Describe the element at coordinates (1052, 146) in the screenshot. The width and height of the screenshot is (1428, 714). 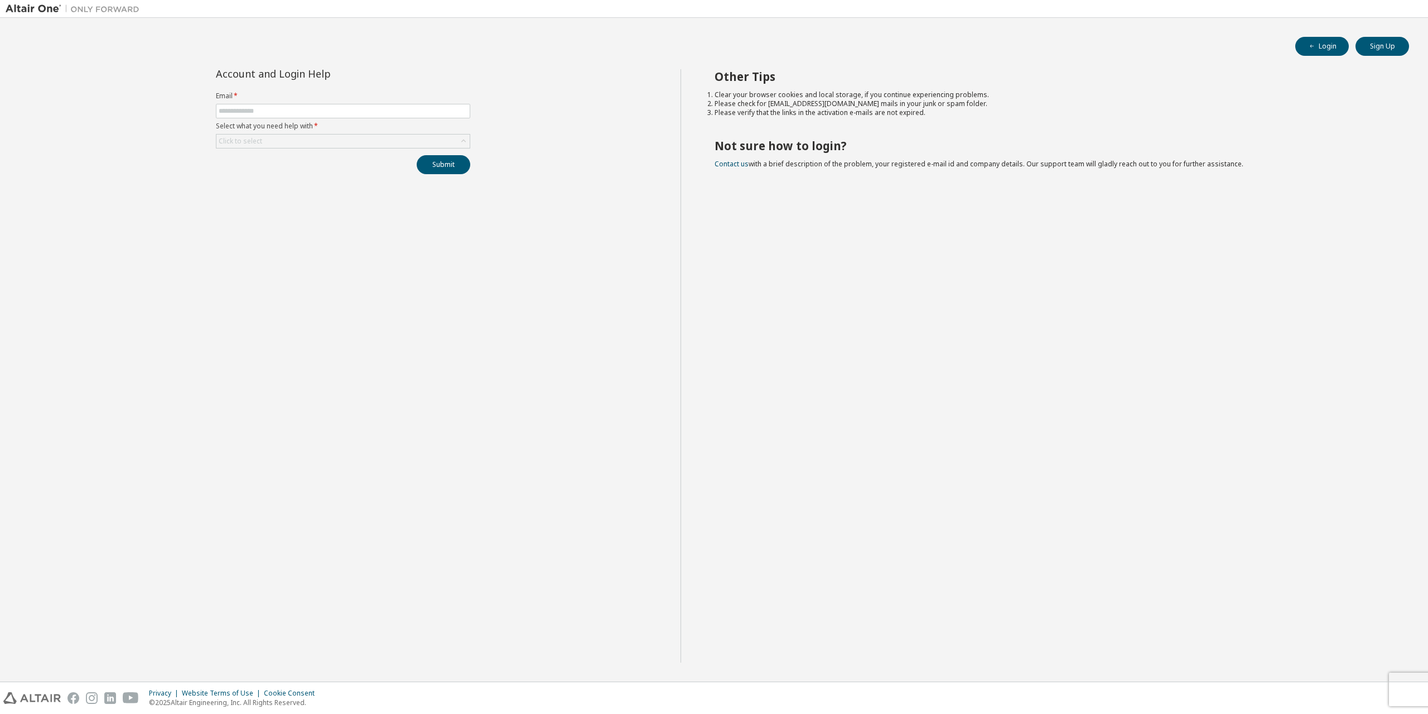
I see `h2: Not sure how to login?` at that location.